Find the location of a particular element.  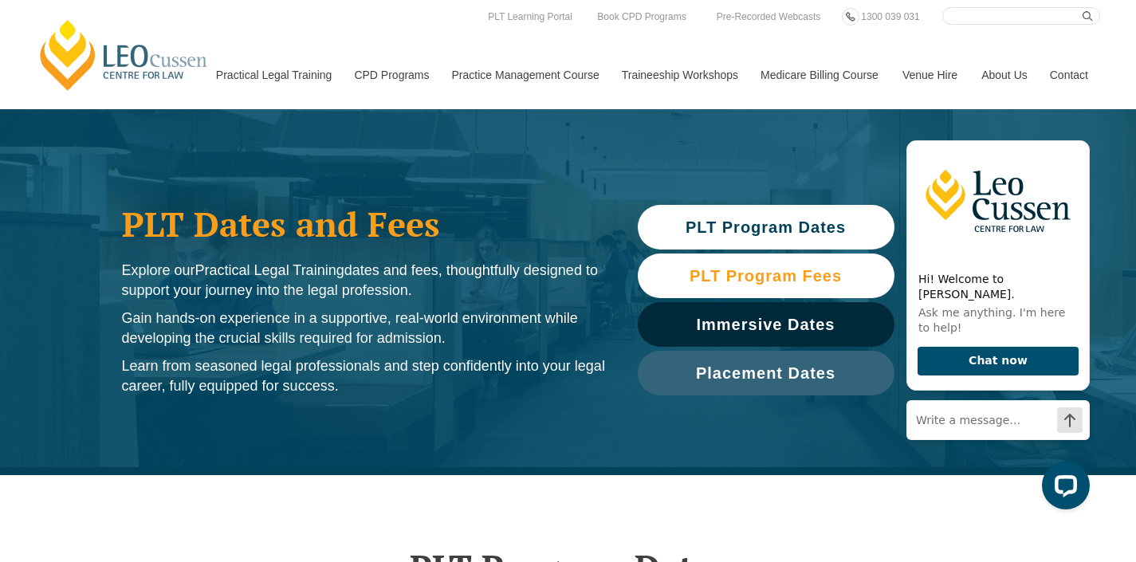

a: Medicare Billing Course is located at coordinates (819, 75).